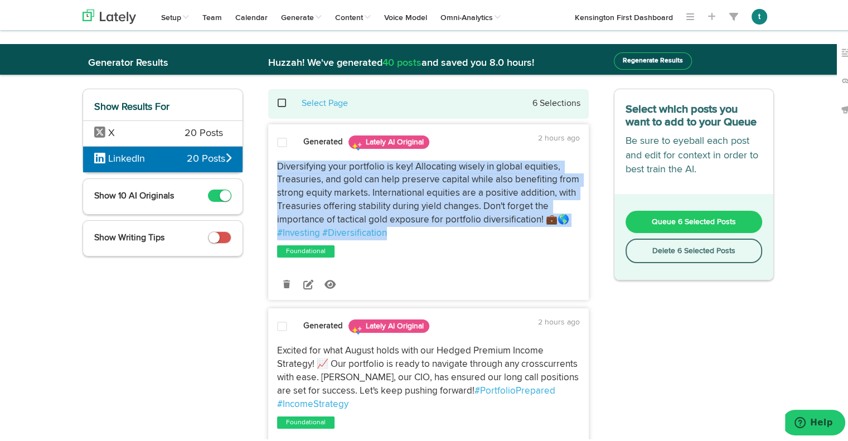 This screenshot has width=848, height=441. I want to click on small: 6 Selections, so click(556, 101).